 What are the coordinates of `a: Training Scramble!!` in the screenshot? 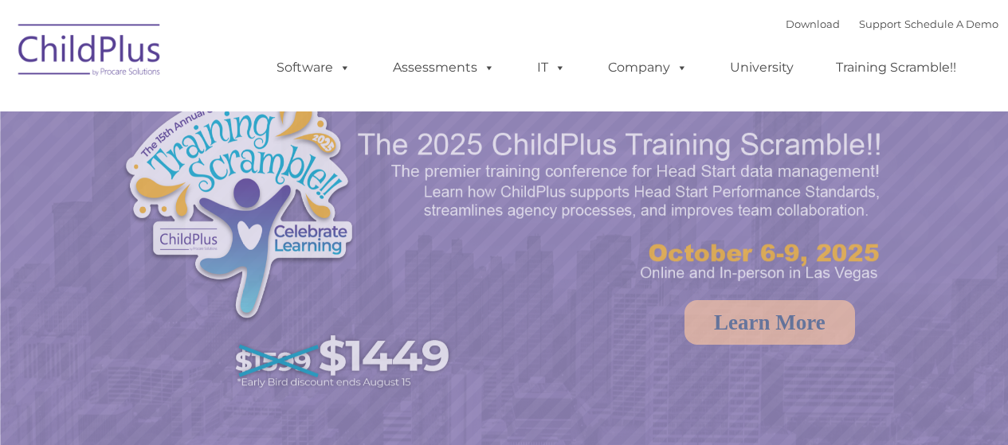 It's located at (895, 68).